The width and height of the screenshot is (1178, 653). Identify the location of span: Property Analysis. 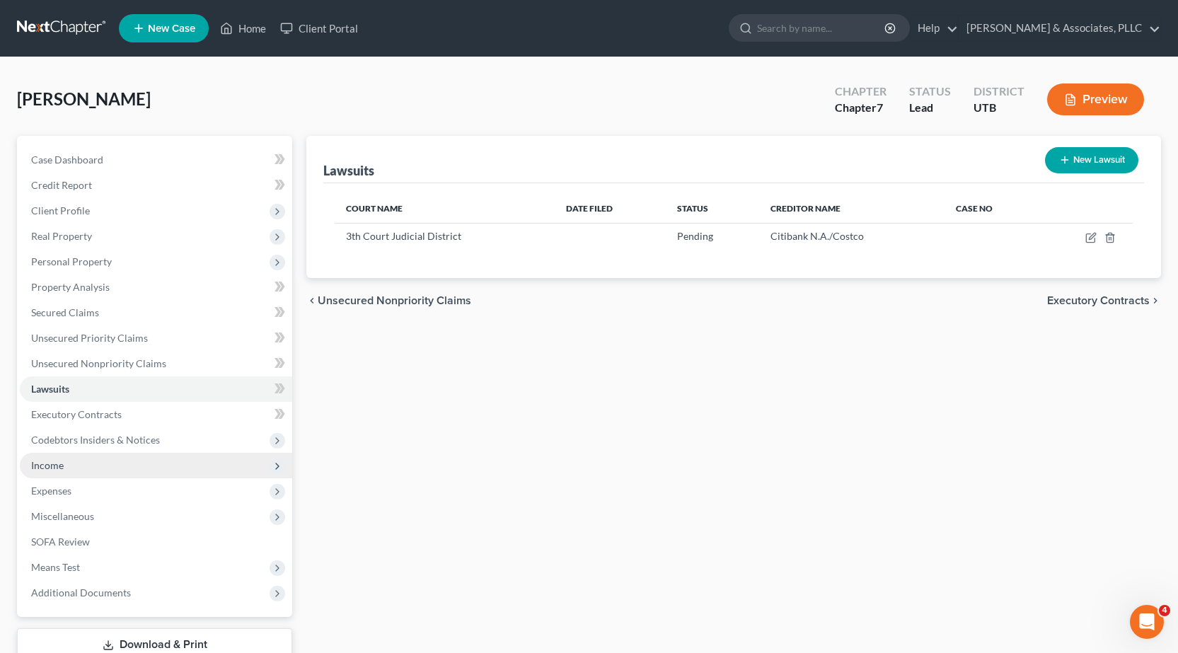
(70, 286).